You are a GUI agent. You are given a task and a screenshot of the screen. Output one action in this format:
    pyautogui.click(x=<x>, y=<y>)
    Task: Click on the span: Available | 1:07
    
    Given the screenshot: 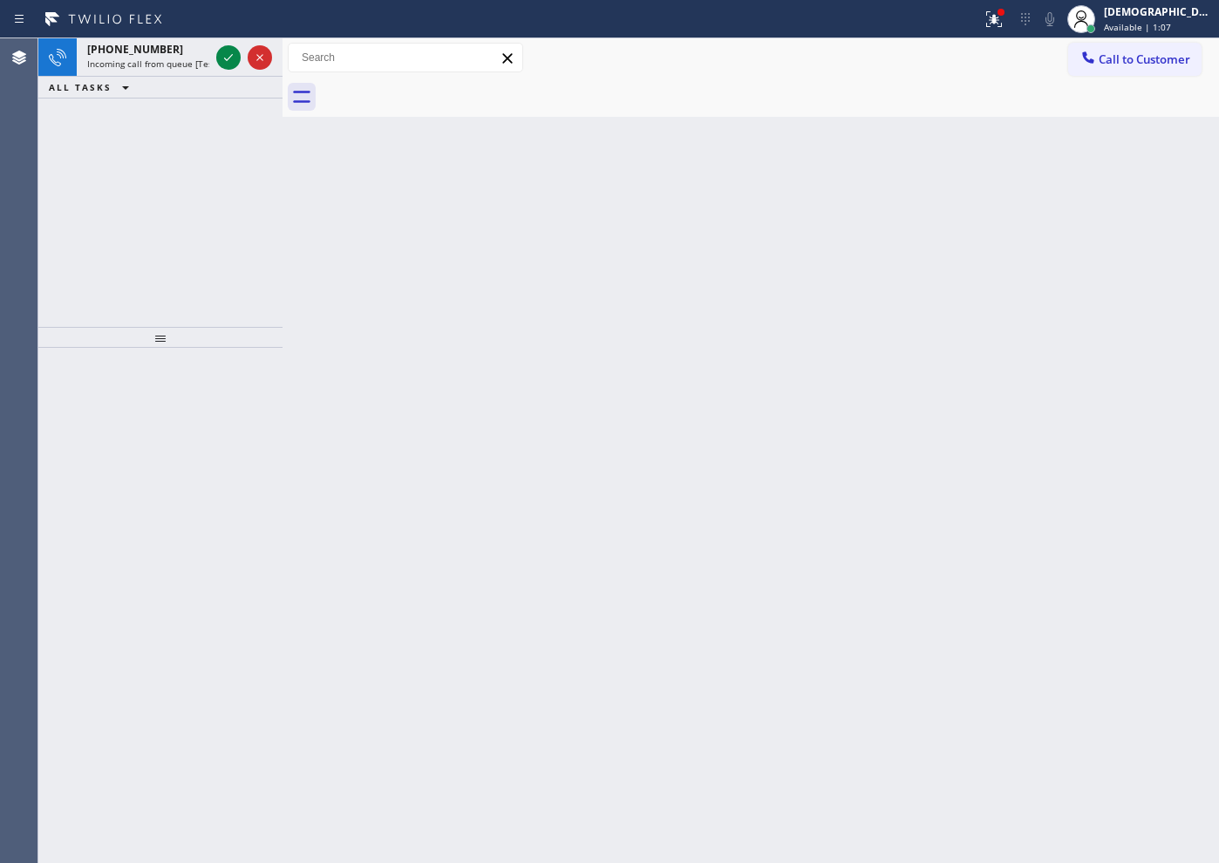 What is the action you would take?
    pyautogui.click(x=1137, y=27)
    